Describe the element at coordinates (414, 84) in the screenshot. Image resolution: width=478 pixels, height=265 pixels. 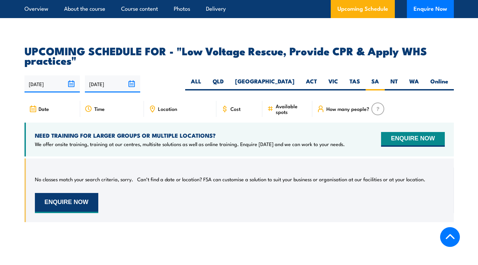
I see `label: WA` at that location.